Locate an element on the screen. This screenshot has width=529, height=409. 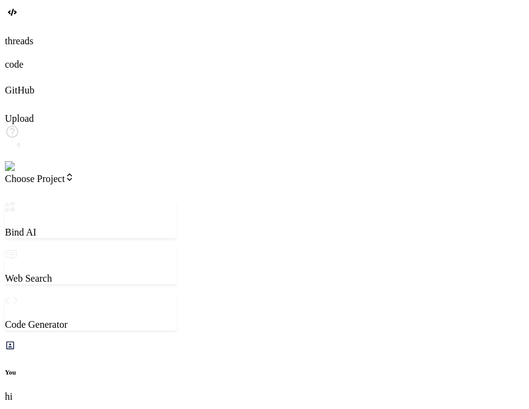
label: code is located at coordinates (14, 64).